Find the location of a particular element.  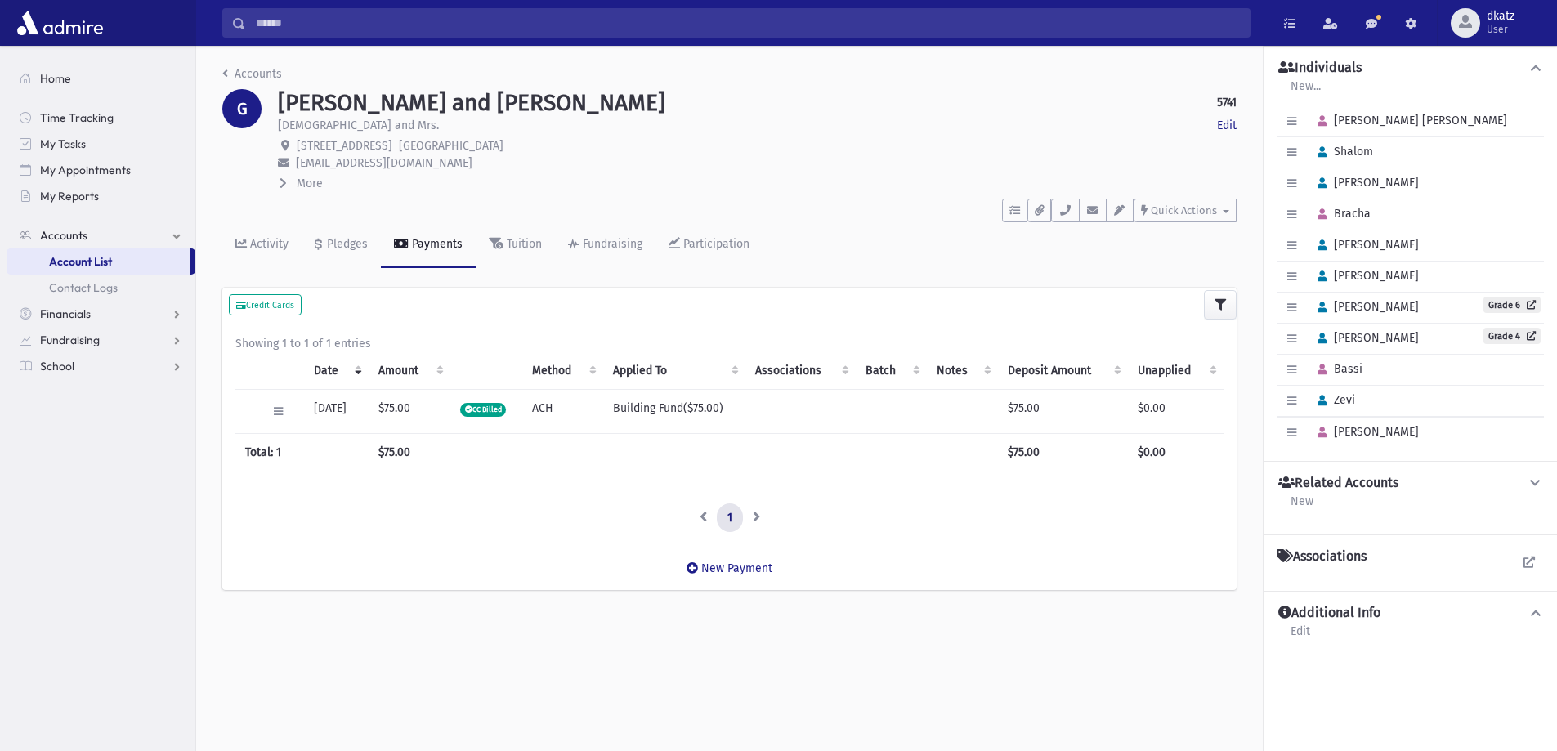

th: Date: activate to sort column ascending is located at coordinates (336, 371).